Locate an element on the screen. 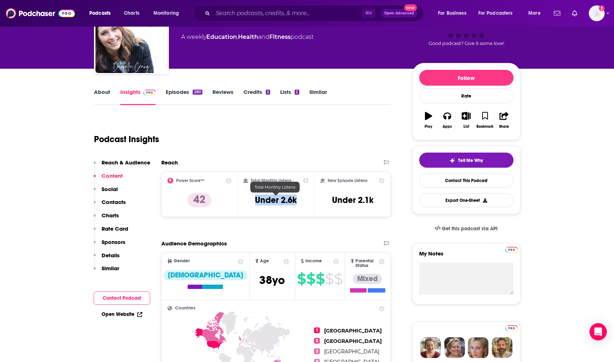 Image resolution: width=614 pixels, height=362 pixels. button: tell me why sparkleTell Me Why is located at coordinates (466, 160).